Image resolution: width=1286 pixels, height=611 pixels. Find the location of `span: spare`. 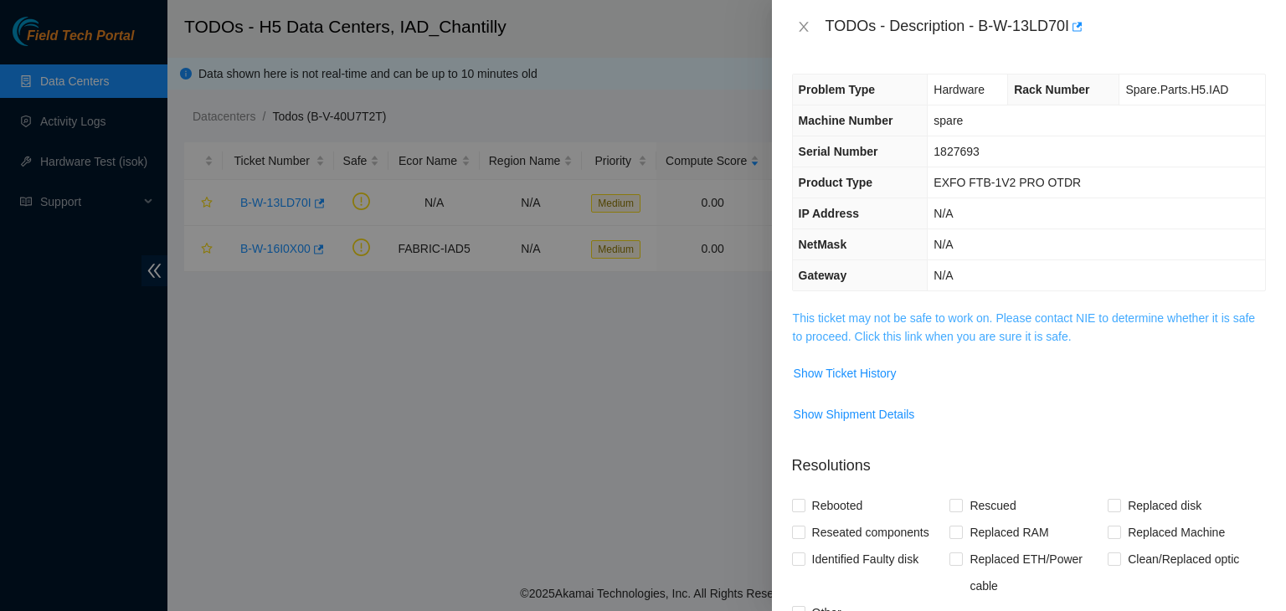

span: spare is located at coordinates (948, 121).